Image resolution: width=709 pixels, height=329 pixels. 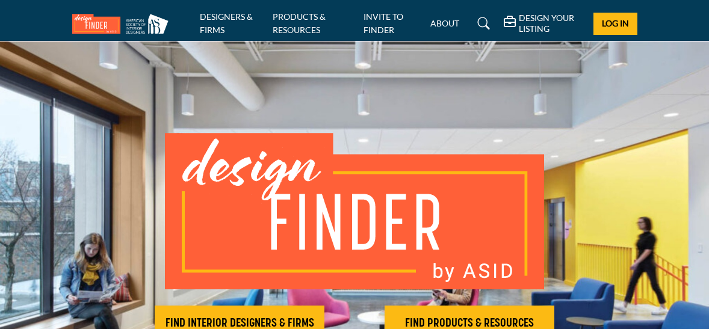 What do you see at coordinates (445, 23) in the screenshot?
I see `a: ABOUT` at bounding box center [445, 23].